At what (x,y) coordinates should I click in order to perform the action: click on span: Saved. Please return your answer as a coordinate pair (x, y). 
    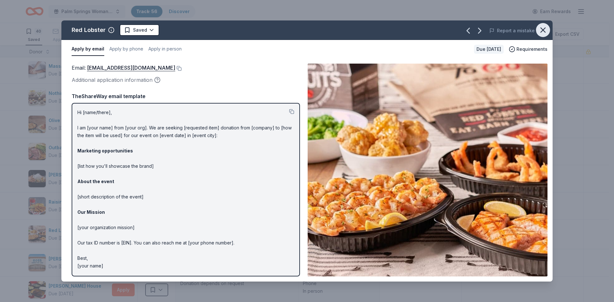
    Looking at the image, I should click on (140, 30).